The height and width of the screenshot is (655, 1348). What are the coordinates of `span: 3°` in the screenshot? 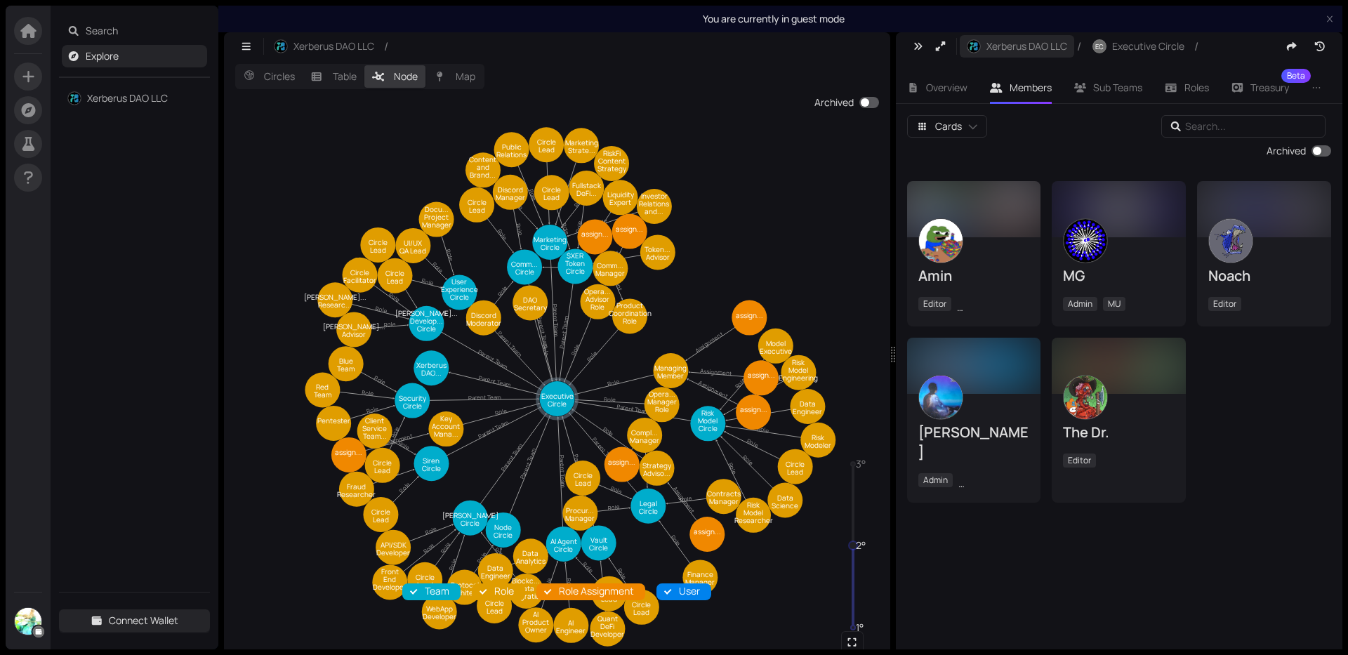 It's located at (860, 464).